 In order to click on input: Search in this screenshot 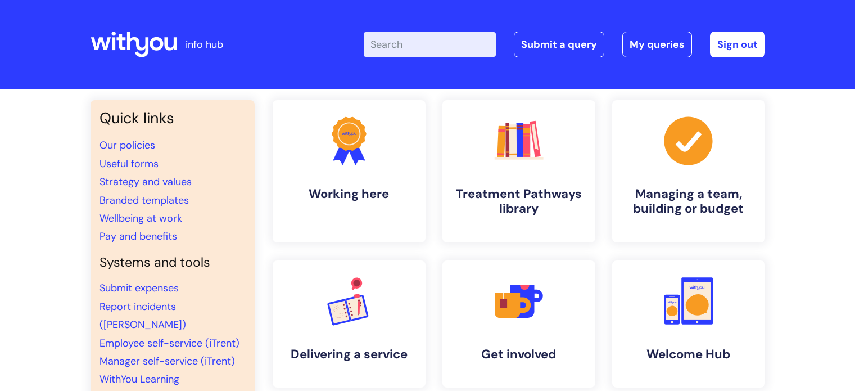, I will do `click(429, 44)`.